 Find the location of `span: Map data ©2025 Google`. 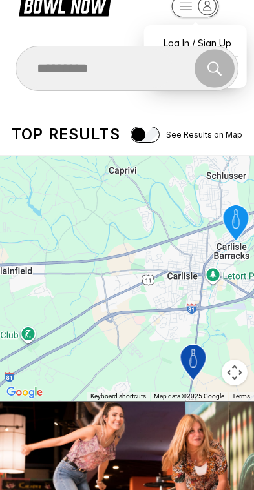

span: Map data ©2025 Google is located at coordinates (189, 396).